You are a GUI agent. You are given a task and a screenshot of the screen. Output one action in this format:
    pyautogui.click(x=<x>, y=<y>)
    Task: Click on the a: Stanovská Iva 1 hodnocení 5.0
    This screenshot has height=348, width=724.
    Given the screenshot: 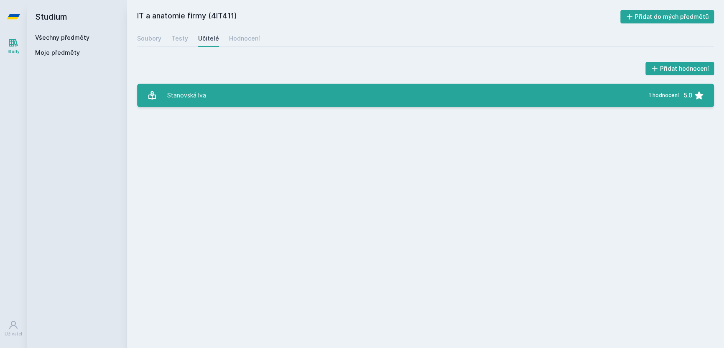 What is the action you would take?
    pyautogui.click(x=425, y=95)
    